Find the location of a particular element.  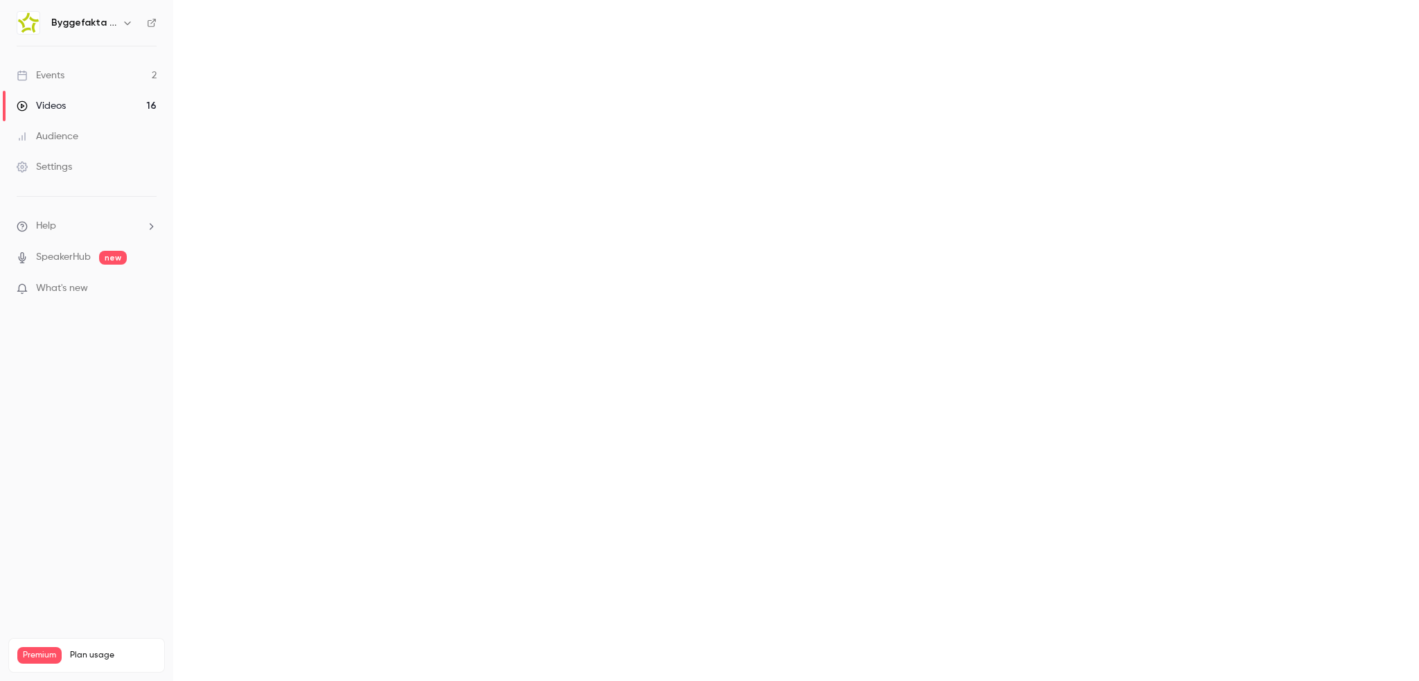

span: What's new is located at coordinates (62, 288).